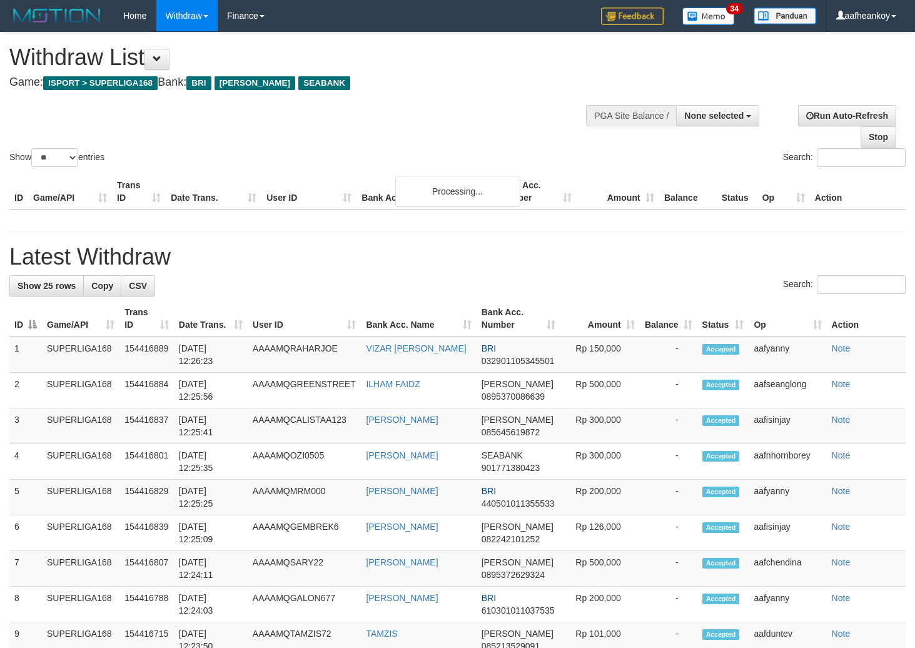 Image resolution: width=915 pixels, height=648 pixels. Describe the element at coordinates (425, 191) in the screenshot. I see `th: Bank Acc. Name` at that location.